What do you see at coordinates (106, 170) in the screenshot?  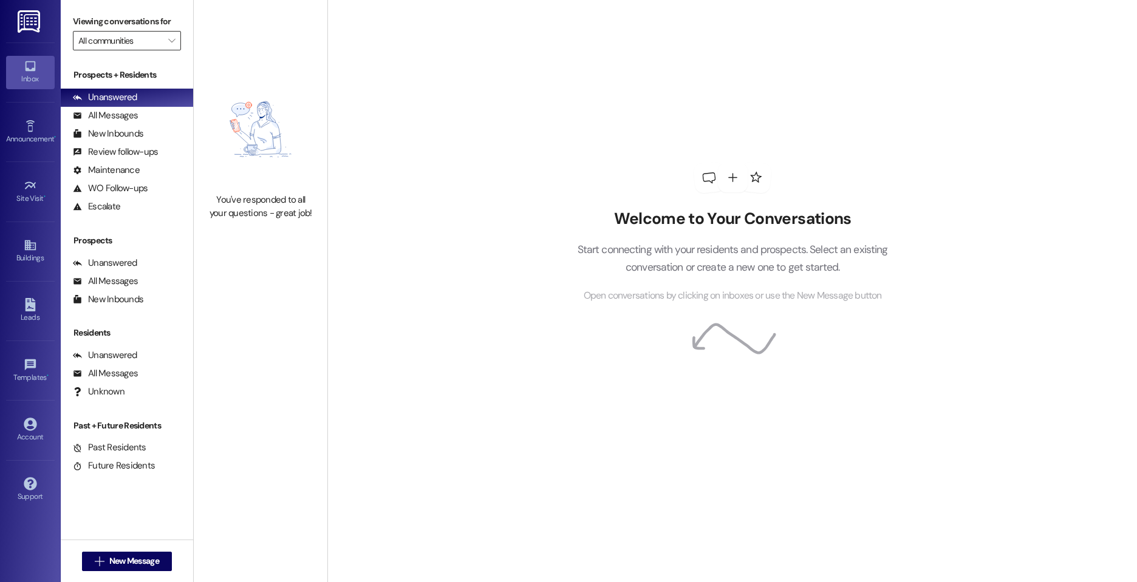 I see `div: Maintenance` at bounding box center [106, 170].